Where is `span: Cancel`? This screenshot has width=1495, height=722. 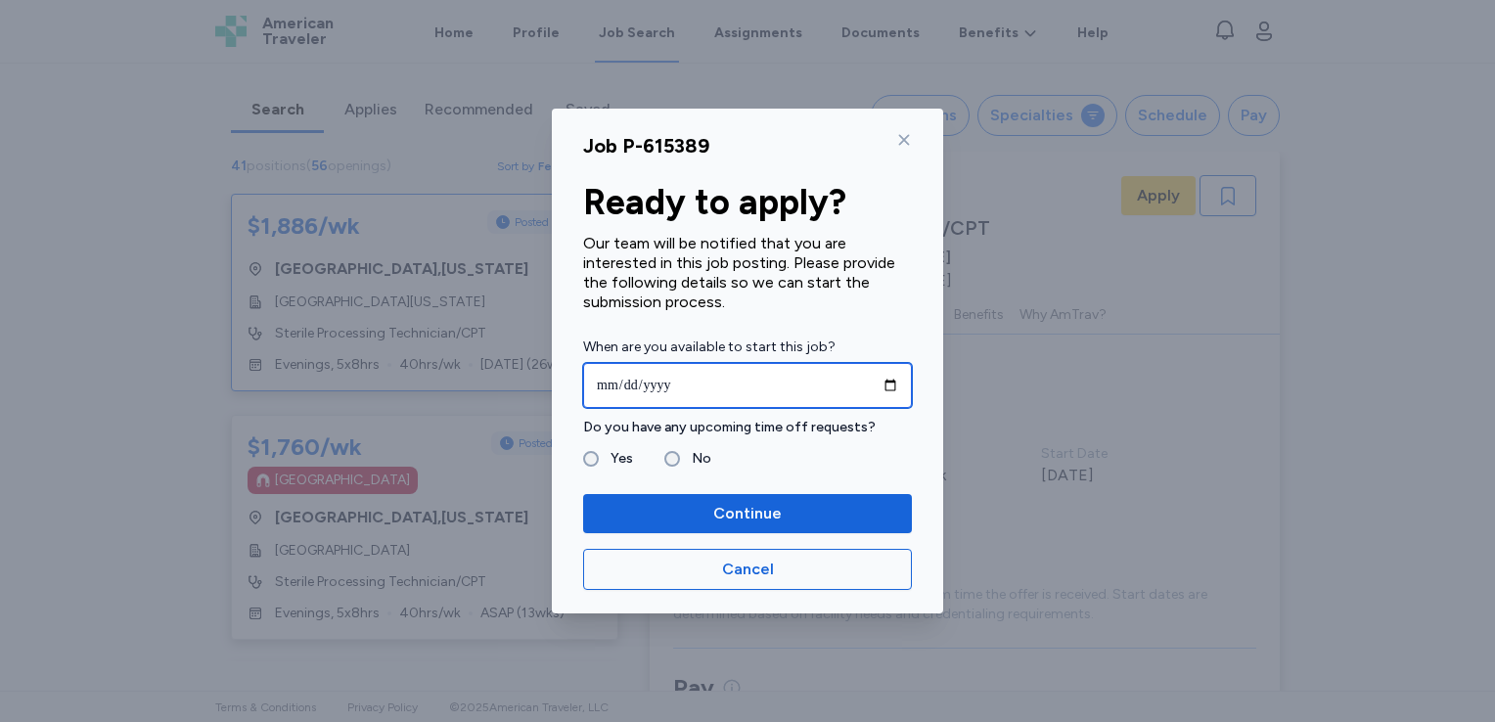 span: Cancel is located at coordinates (747, 569).